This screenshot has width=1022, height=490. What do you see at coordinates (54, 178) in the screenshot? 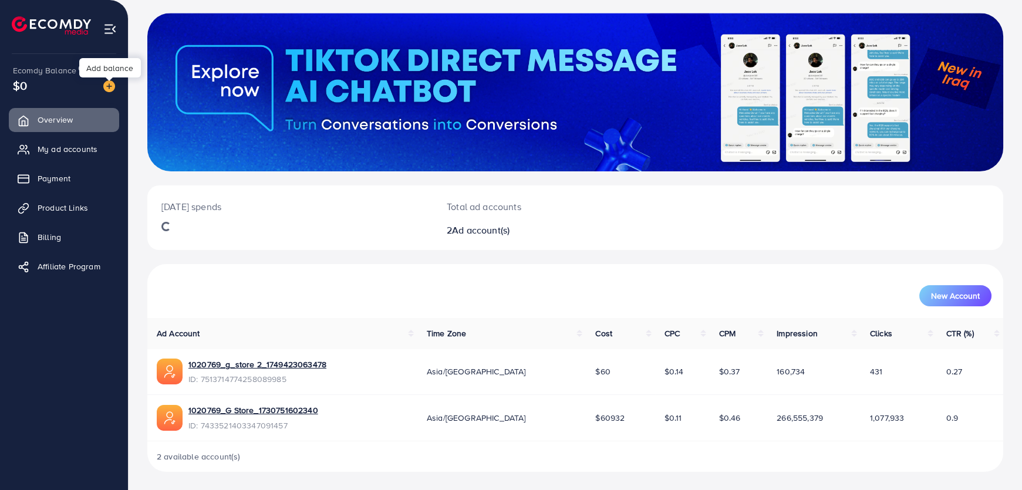
I see `span: Payment` at bounding box center [54, 178].